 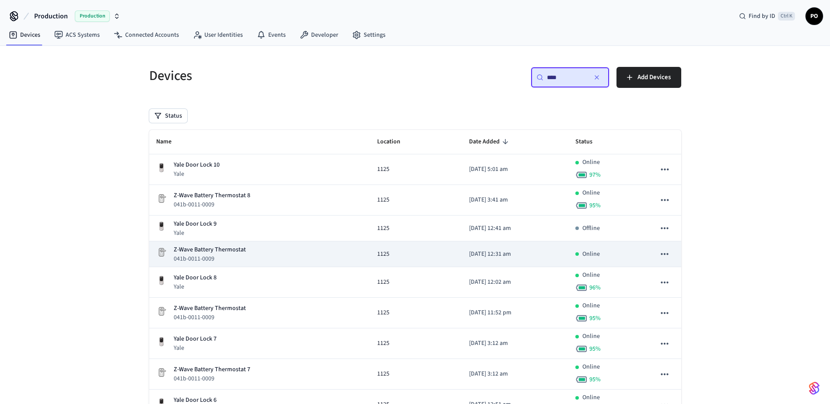 I want to click on div: Find by IDCtrl K, so click(x=767, y=16).